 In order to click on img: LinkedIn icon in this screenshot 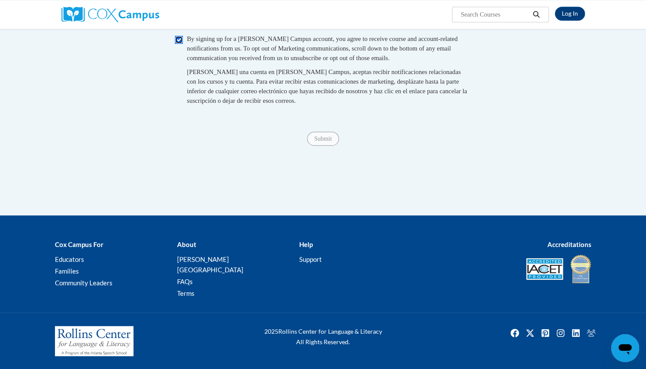, I will do `click(576, 333)`.